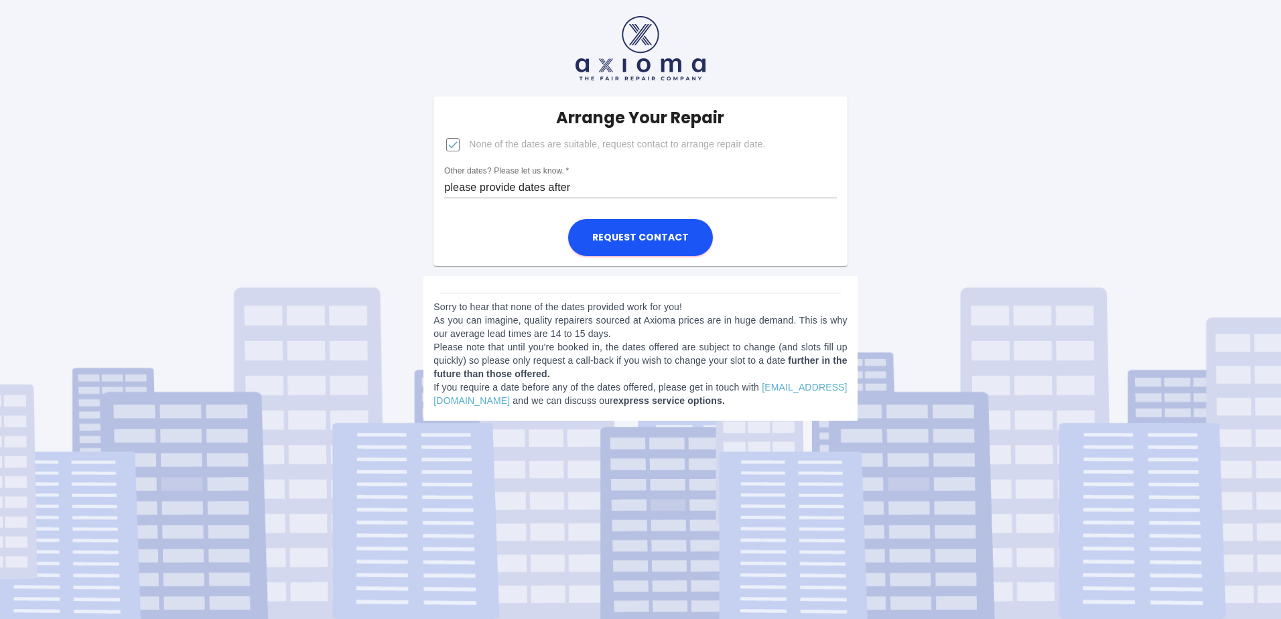 This screenshot has height=619, width=1281. What do you see at coordinates (506, 171) in the screenshot?
I see `label: Other dates? Please let us know.` at bounding box center [506, 171].